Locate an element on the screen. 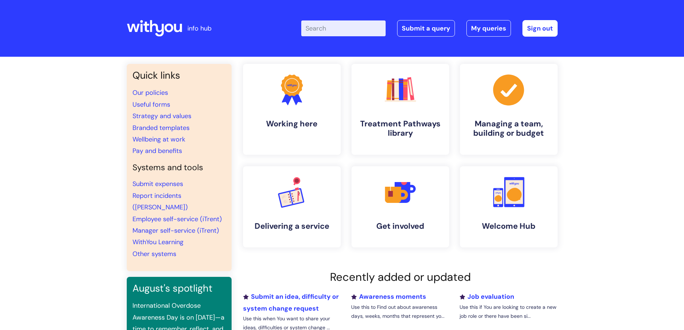 The image size is (684, 330). a: Submit an idea, difficulty or system change request is located at coordinates (291, 302).